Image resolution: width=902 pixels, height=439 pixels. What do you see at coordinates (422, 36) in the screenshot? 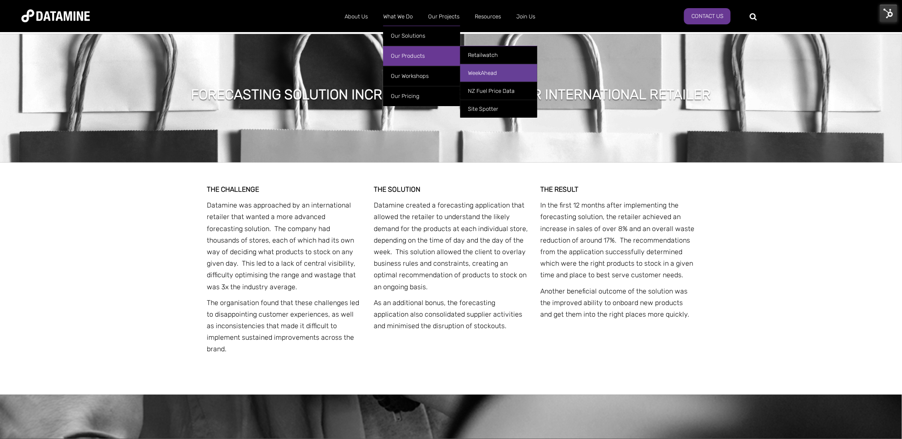
I see `a: Our Solutions` at bounding box center [422, 36].